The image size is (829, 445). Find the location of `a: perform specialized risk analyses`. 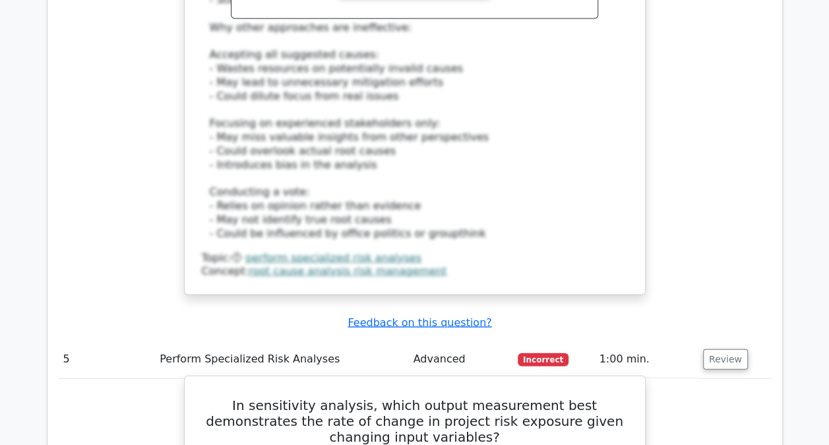

a: perform specialized risk analyses is located at coordinates (333, 257).